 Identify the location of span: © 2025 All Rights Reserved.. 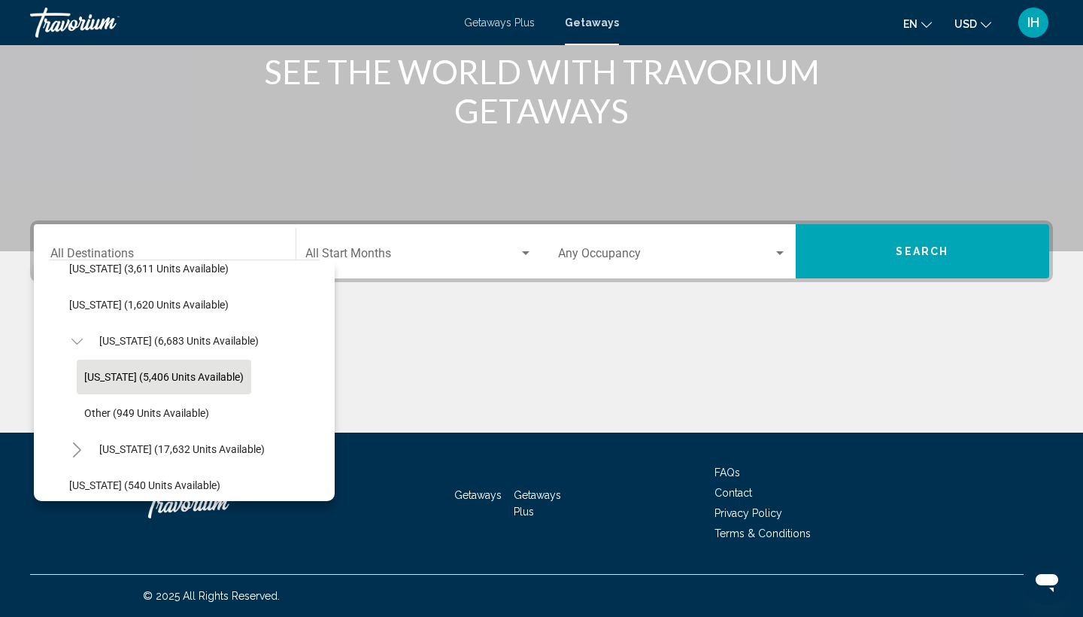
(211, 596).